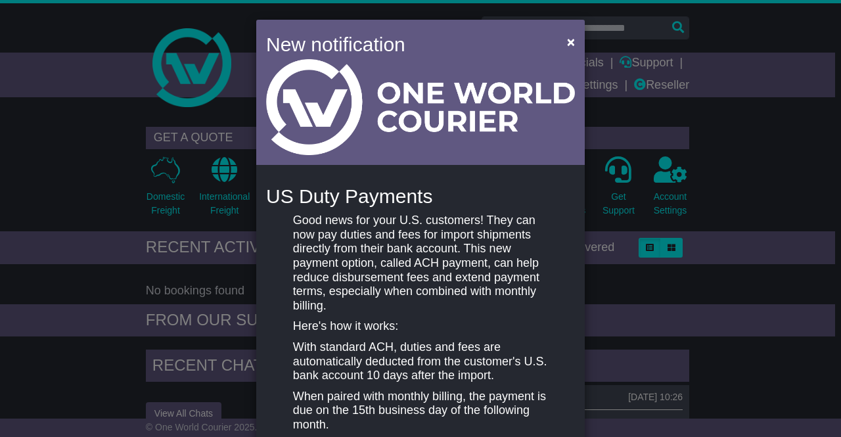 The image size is (841, 437). Describe the element at coordinates (420, 326) in the screenshot. I see `p: Here's how it works:` at that location.